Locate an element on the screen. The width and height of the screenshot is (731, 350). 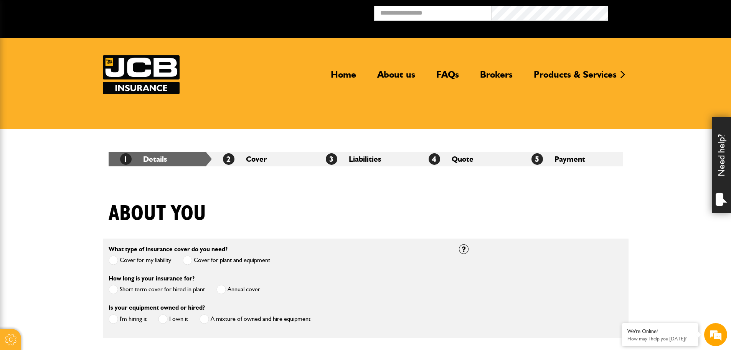
span: 2 is located at coordinates (229, 159).